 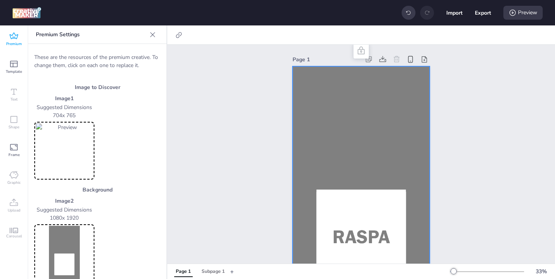 I want to click on span: Premium, so click(x=14, y=44).